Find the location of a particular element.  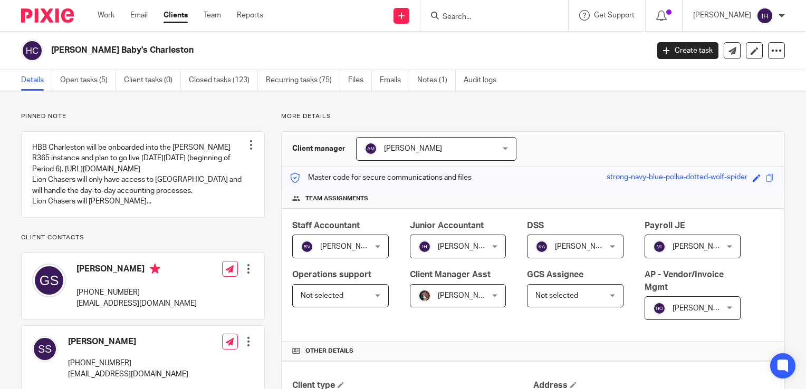

span: Junior Accountant is located at coordinates (447, 226).